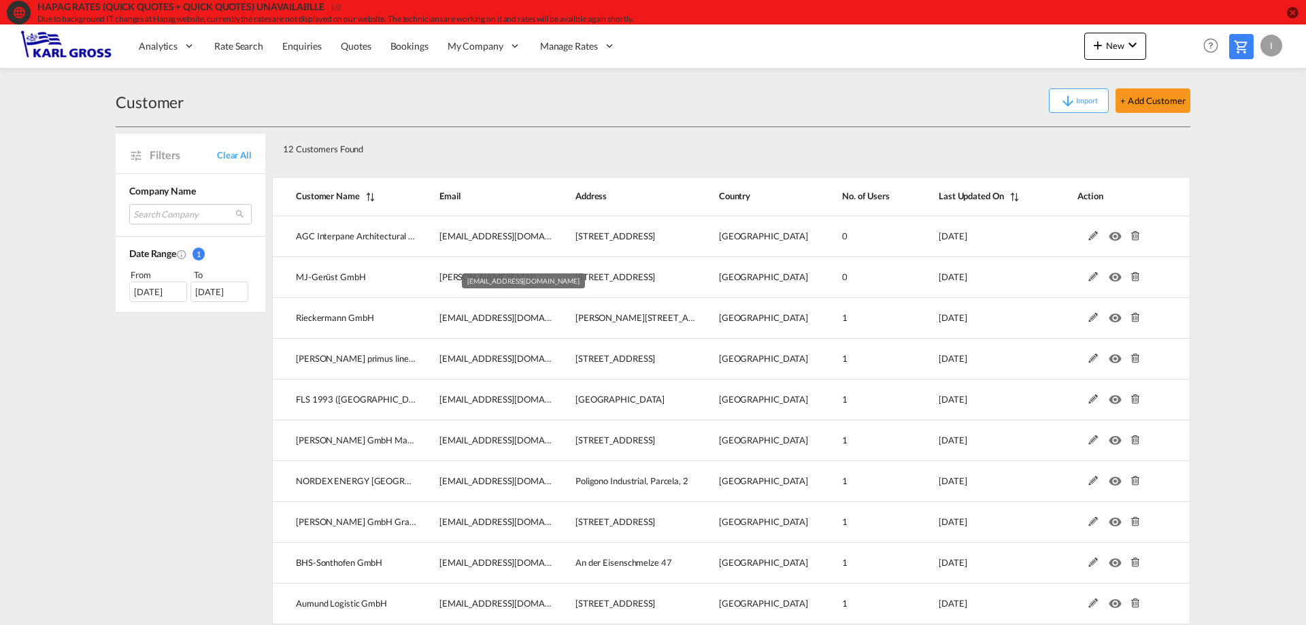  I want to click on a: Quotes, so click(356, 46).